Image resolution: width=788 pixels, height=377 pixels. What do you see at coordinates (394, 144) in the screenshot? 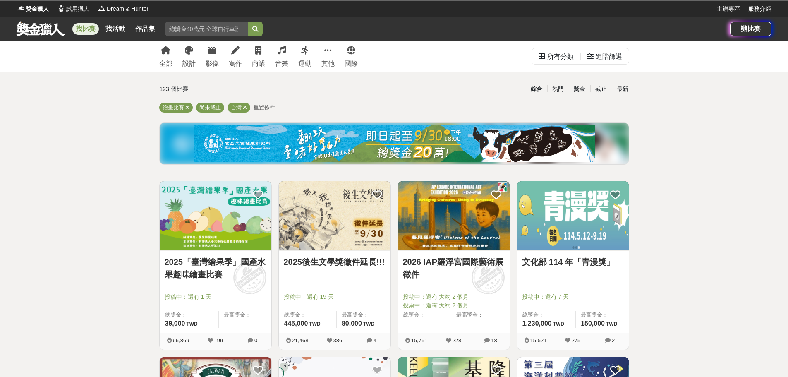
I see `img: ea6d37ea-8c75-4c97-b408-685919e50f13.jpg` at bounding box center [394, 144].